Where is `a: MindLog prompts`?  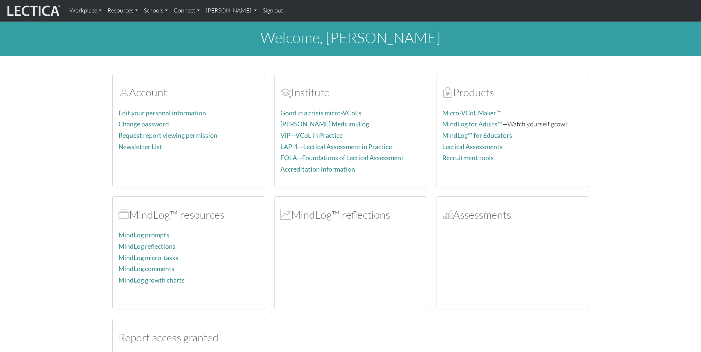 a: MindLog prompts is located at coordinates (144, 235).